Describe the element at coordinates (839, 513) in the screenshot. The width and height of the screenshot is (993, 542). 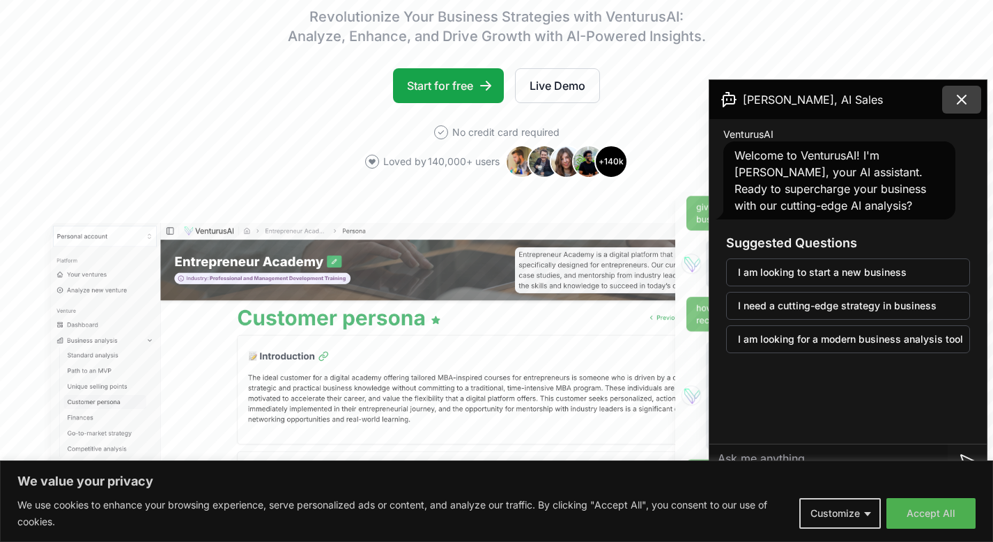
I see `button: Customize` at that location.